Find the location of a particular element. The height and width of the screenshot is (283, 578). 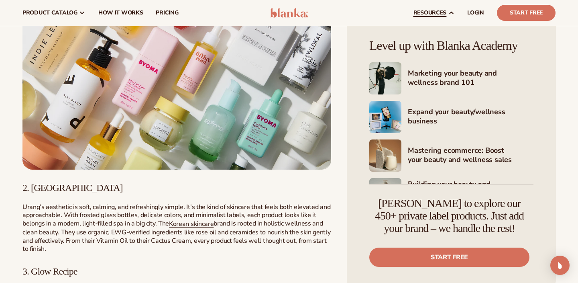

div: Open Intercom Messenger is located at coordinates (560, 265).